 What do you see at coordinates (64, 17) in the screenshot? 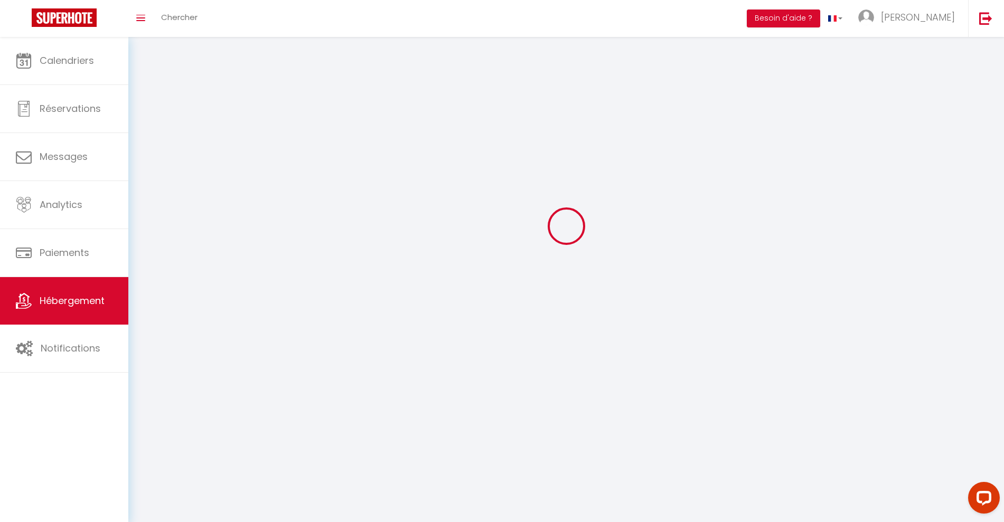
I see `img: Super Booking` at bounding box center [64, 17].